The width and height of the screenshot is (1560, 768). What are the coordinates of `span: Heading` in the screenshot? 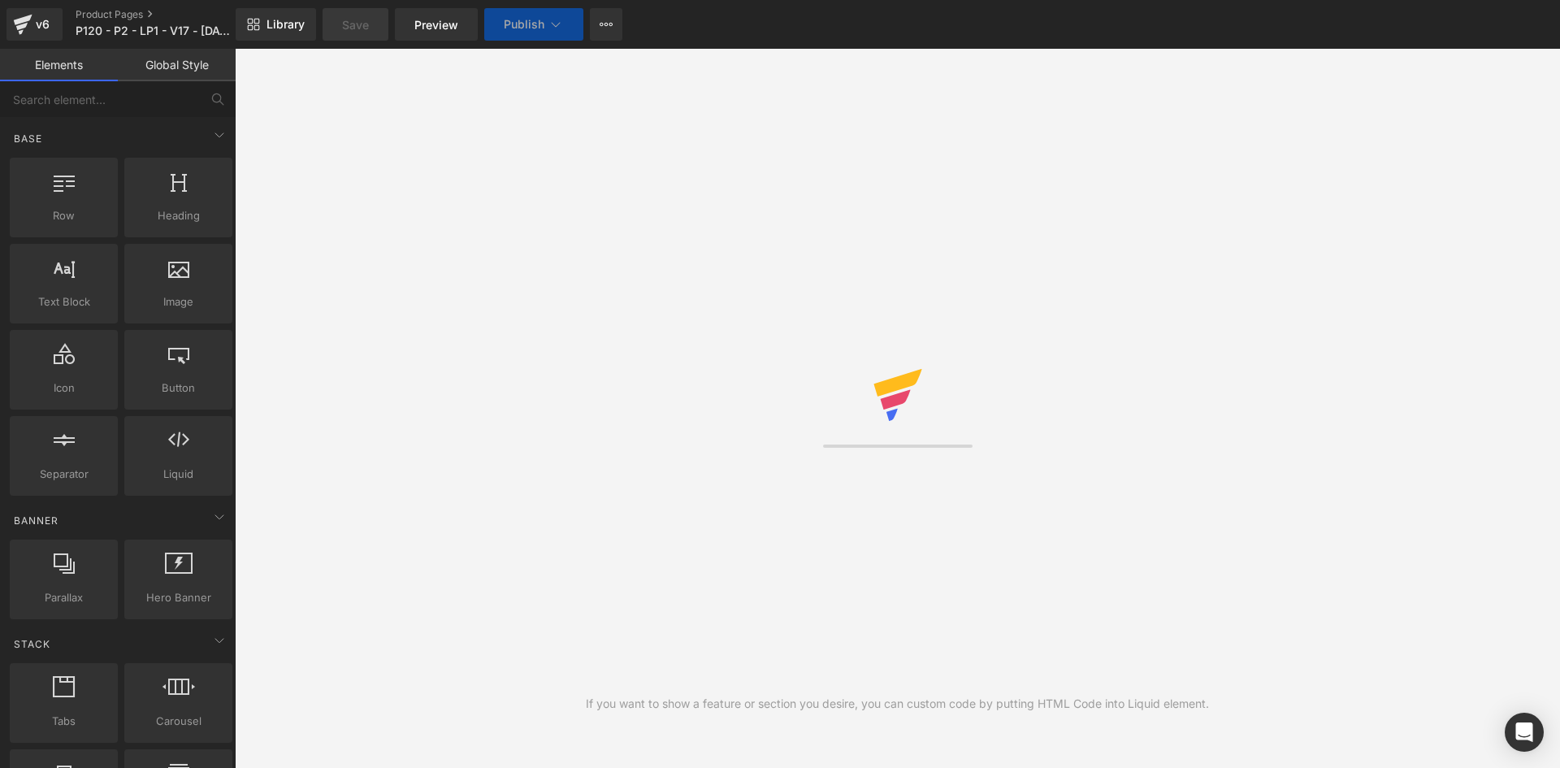 It's located at (178, 215).